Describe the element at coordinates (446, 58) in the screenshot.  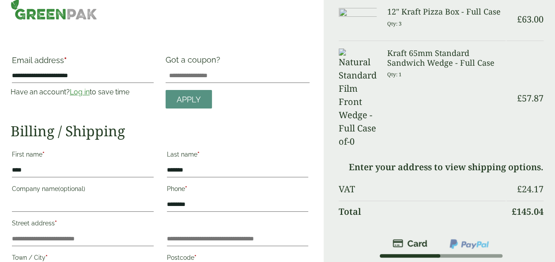
I see `h3: Kraft 65mm Standard Sandwich Wedge - Full Case` at that location.